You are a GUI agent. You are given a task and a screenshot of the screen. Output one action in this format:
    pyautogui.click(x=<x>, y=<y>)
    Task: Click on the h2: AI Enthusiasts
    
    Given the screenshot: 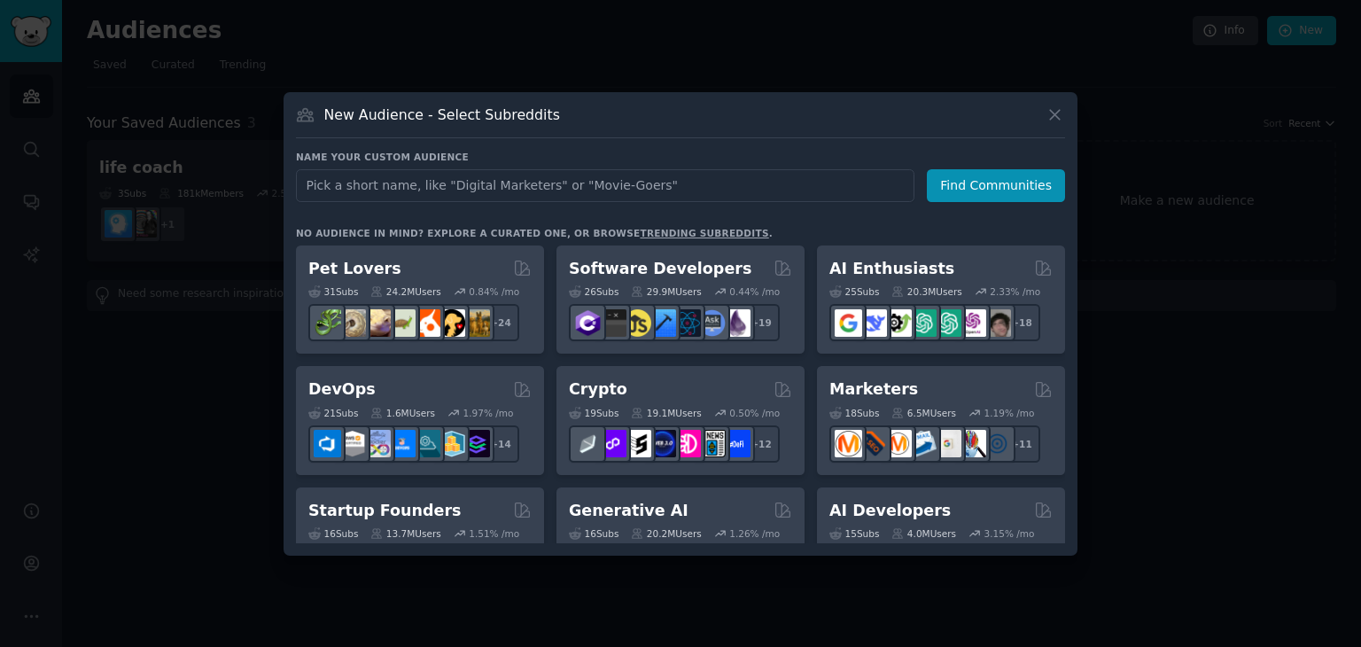 What is the action you would take?
    pyautogui.click(x=892, y=269)
    